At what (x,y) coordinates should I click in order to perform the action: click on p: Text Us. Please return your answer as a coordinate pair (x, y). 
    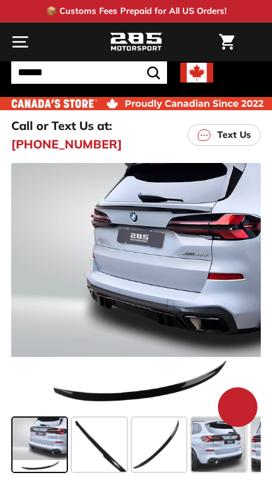
    Looking at the image, I should click on (234, 135).